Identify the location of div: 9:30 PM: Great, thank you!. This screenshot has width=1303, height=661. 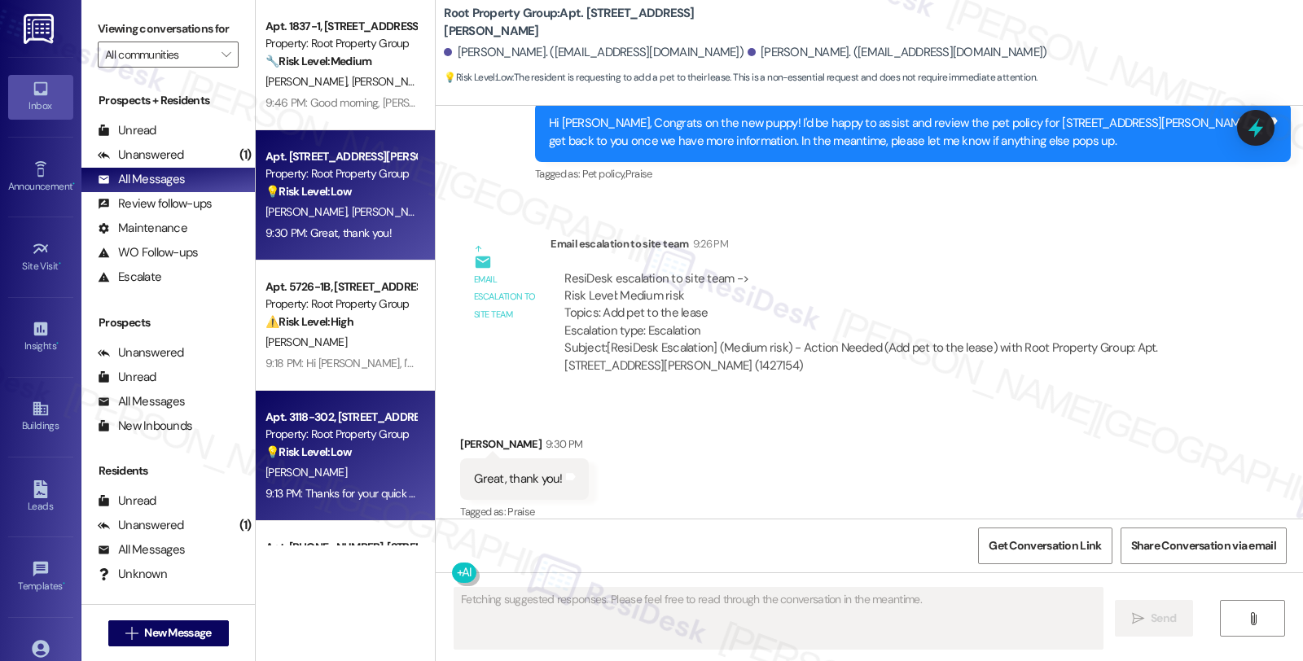
(328, 233).